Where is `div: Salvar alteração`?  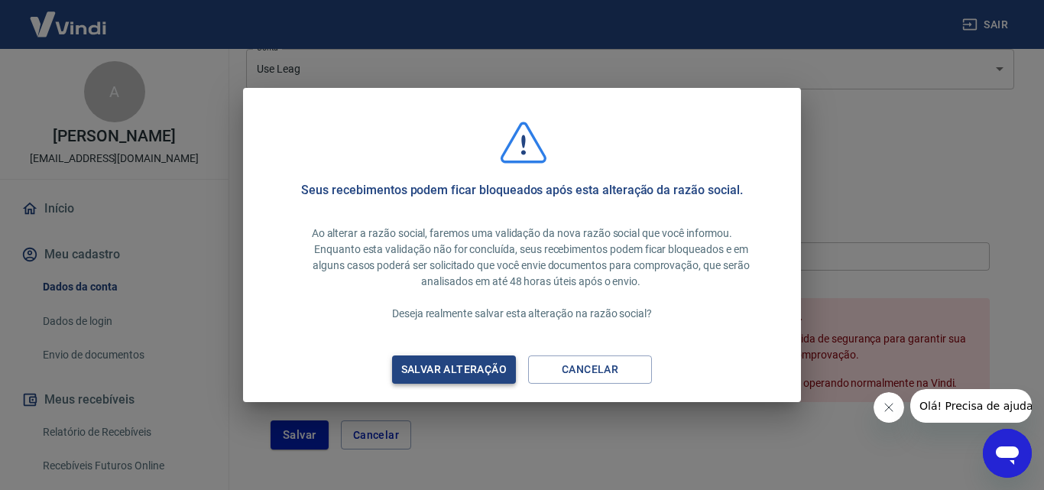
div: Salvar alteração is located at coordinates (454, 369).